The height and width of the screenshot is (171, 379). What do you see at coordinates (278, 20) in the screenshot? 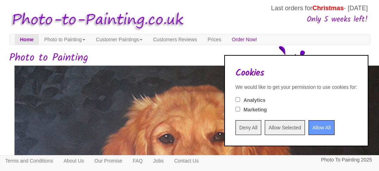
I see `h3: Only 5 weeks left!` at bounding box center [278, 20].